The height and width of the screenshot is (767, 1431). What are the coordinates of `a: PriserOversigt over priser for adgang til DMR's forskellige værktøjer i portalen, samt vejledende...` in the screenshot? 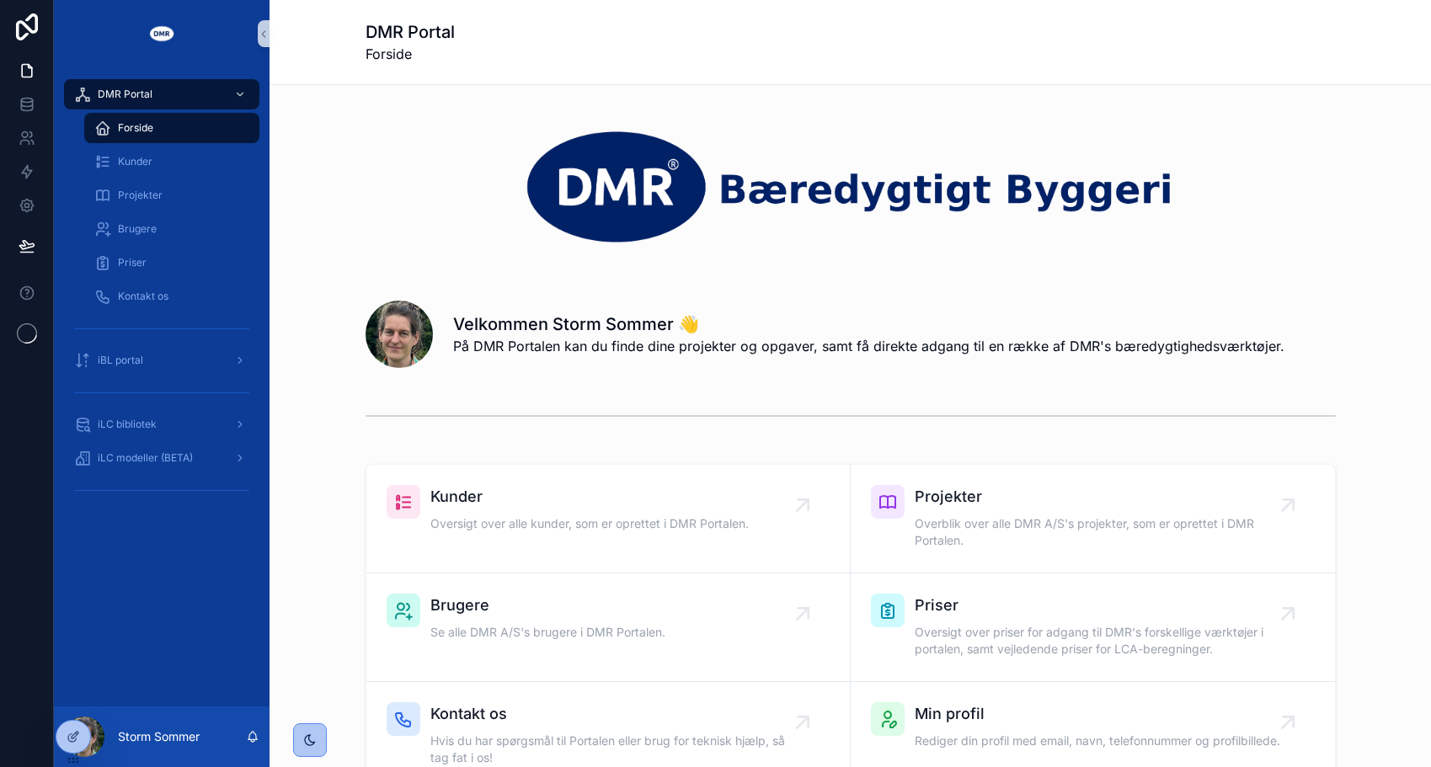 It's located at (1093, 628).